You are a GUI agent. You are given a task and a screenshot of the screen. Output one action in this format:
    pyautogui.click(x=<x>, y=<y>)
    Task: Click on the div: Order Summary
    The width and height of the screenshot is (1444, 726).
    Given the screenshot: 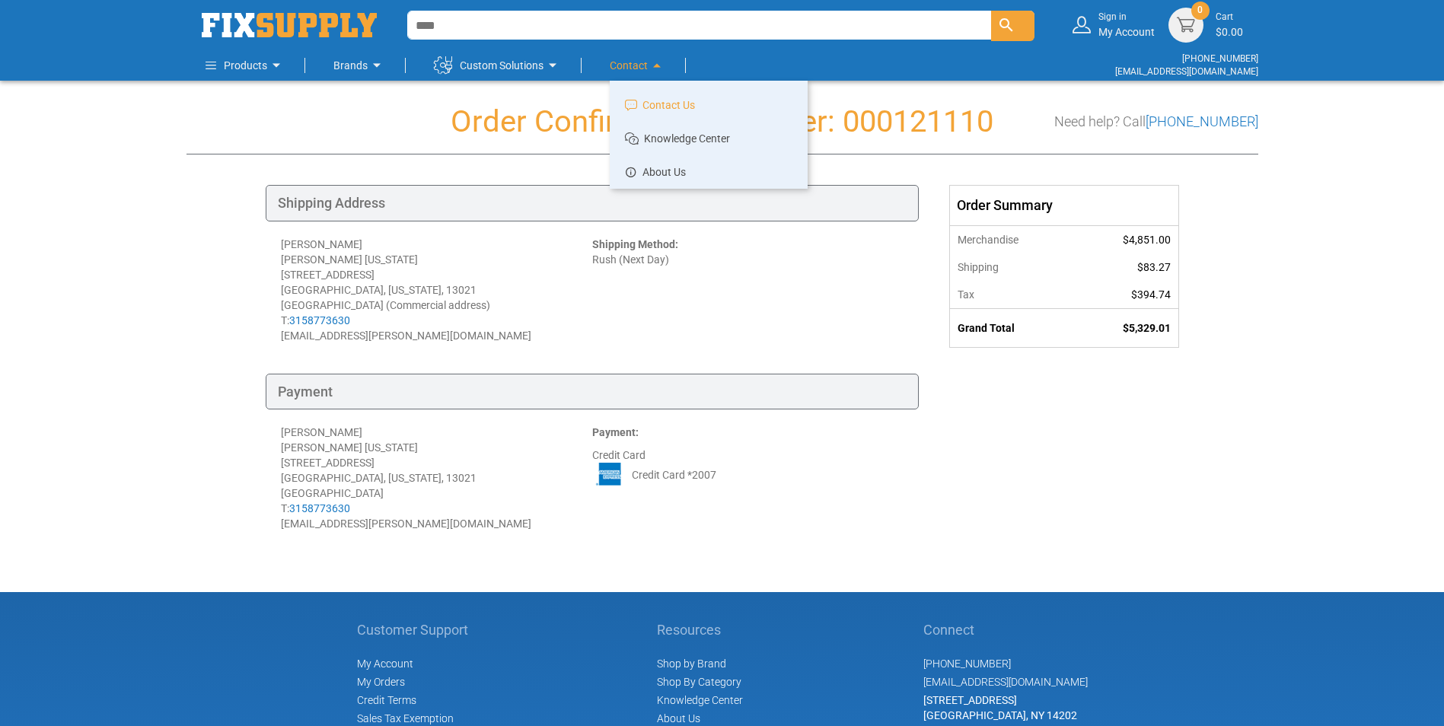 What is the action you would take?
    pyautogui.click(x=1064, y=206)
    